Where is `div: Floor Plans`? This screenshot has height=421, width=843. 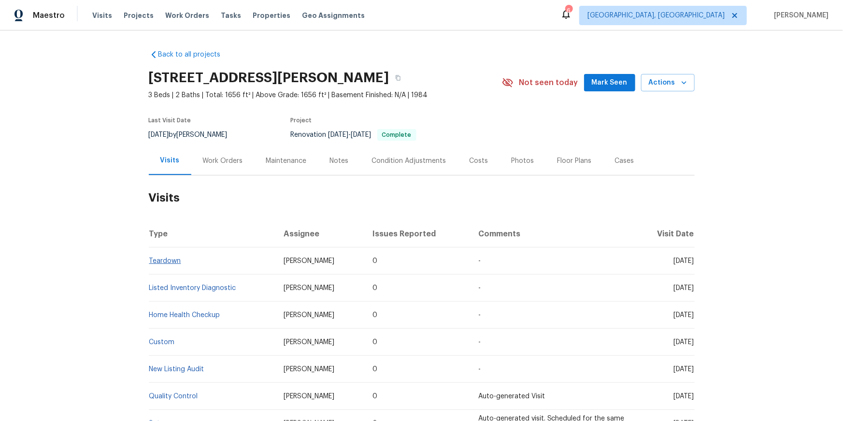
div: Floor Plans is located at coordinates (575, 161).